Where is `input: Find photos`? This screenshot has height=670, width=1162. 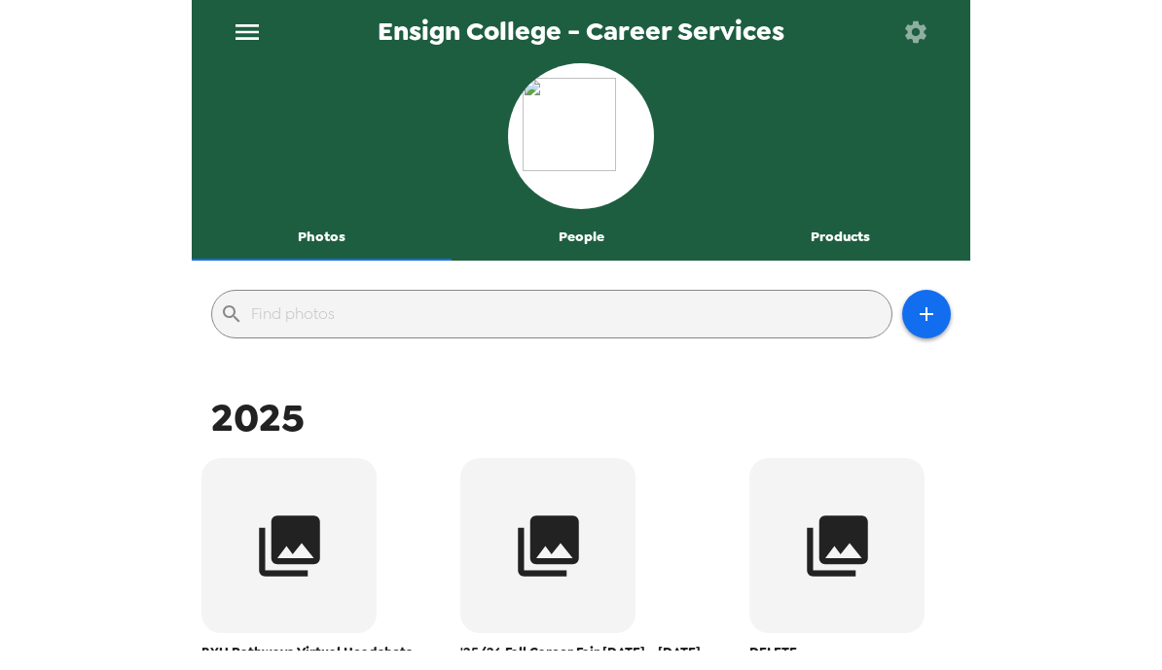
input: Find photos is located at coordinates (567, 314).